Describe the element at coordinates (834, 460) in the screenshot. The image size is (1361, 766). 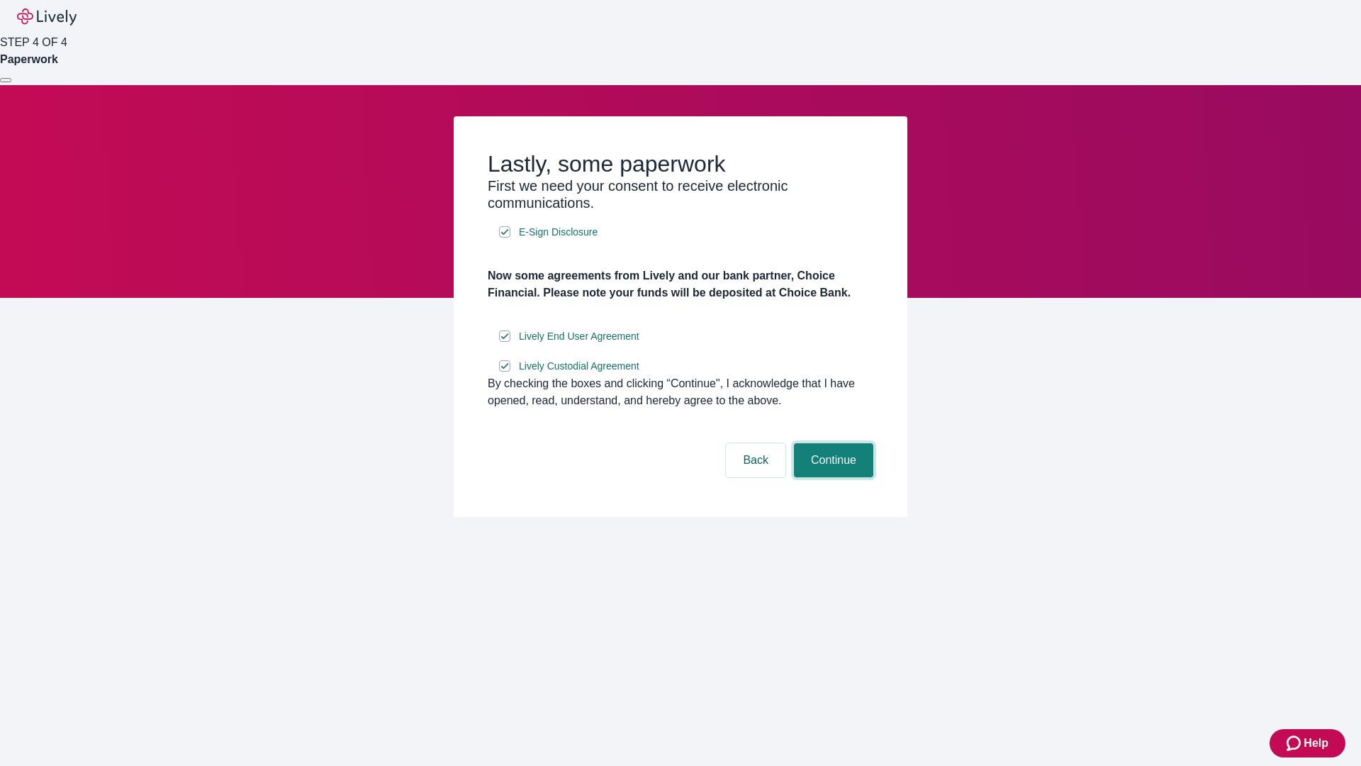
I see `button: Continue` at that location.